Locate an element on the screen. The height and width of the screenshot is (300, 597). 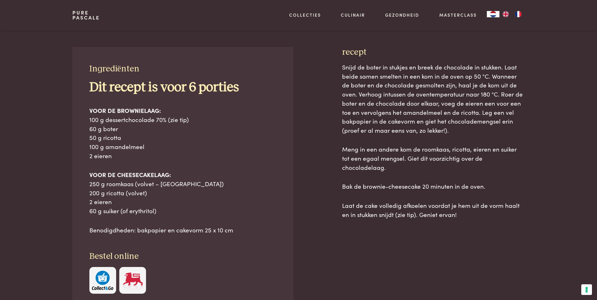
span: Laat de cake volledig afkoelen voordat je hem uit de vorm haalt en in stukken snijdt (zie tip). G... is located at coordinates (431, 210).